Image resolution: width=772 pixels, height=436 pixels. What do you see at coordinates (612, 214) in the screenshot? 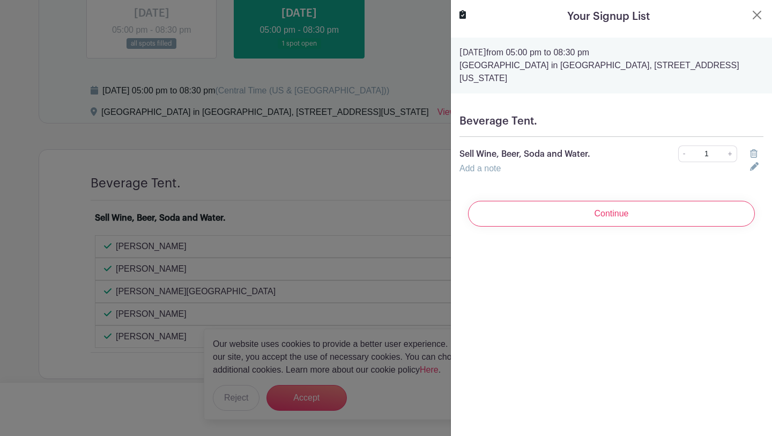
I see `input: Continue` at bounding box center [612, 214].